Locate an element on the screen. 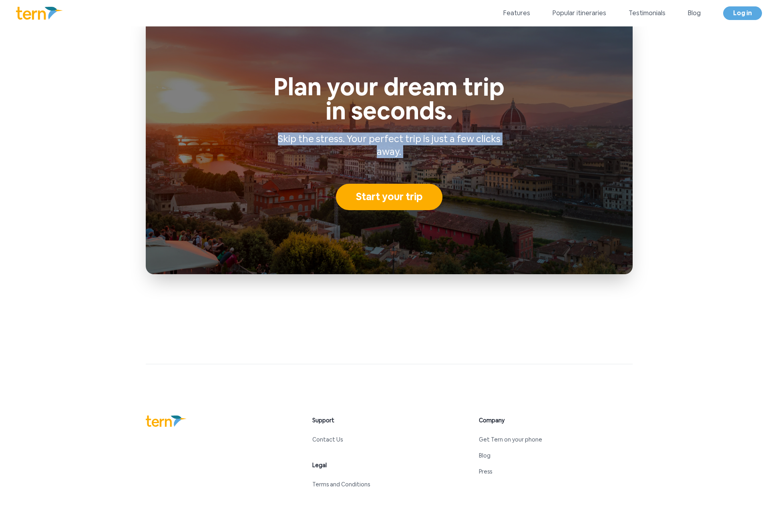  a: Contact Us is located at coordinates (328, 440).